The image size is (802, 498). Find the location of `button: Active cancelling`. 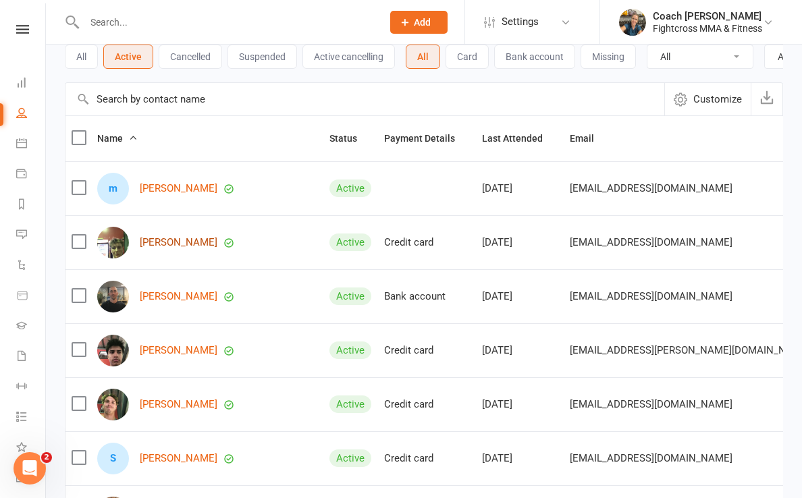

button: Active cancelling is located at coordinates (348, 57).